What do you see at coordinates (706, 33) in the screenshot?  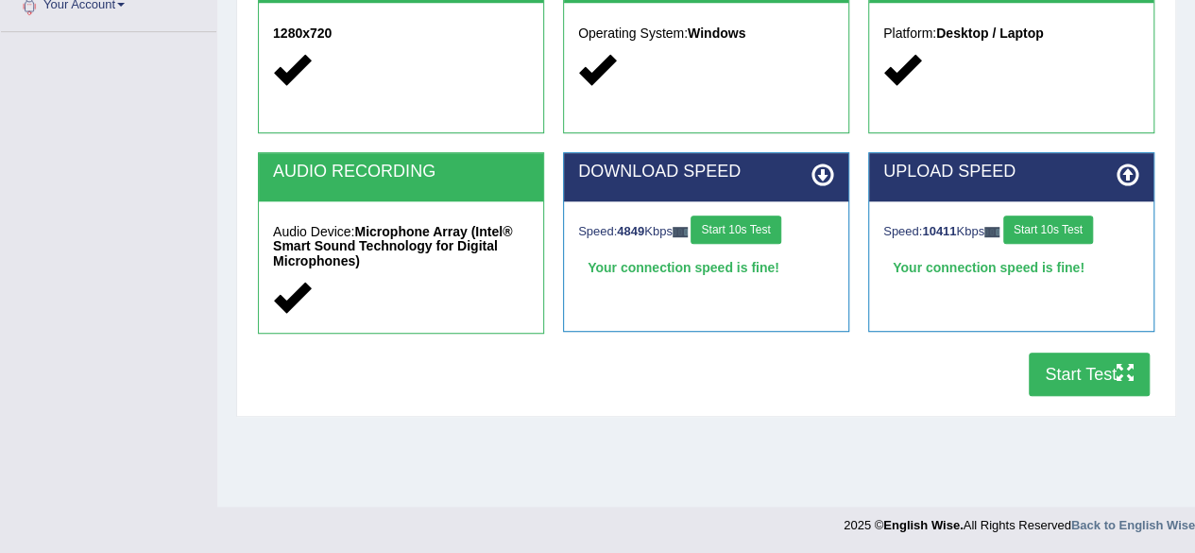 I see `h5: Operating System:` at bounding box center [706, 33].